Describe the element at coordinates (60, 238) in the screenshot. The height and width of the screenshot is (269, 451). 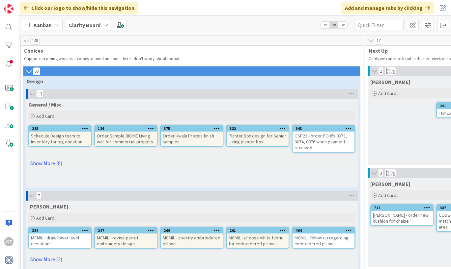
I see `div: 259MCMIL - draw lower level elevations` at that location.